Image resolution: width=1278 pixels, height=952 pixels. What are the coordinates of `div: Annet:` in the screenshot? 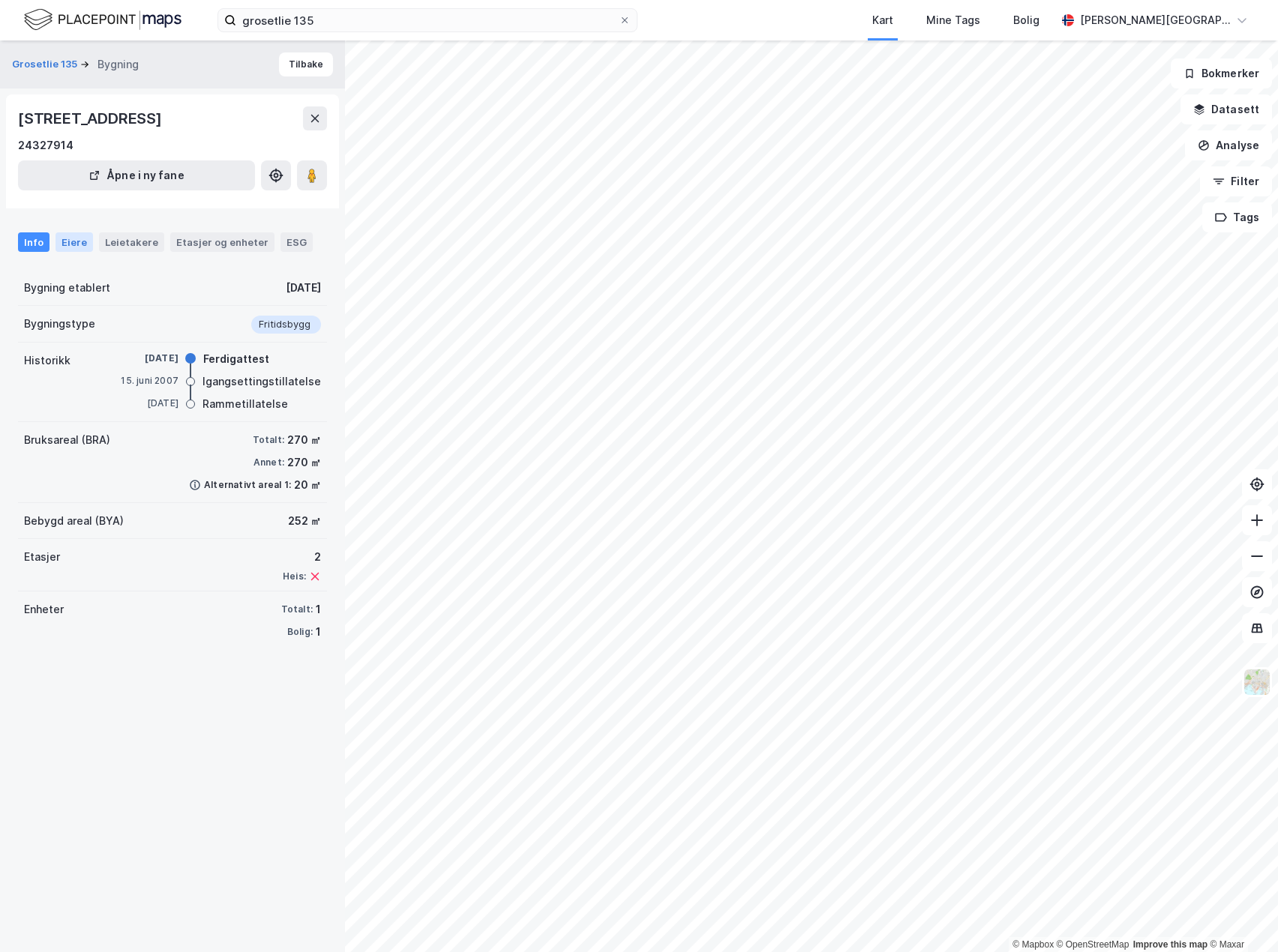 It's located at (268, 463).